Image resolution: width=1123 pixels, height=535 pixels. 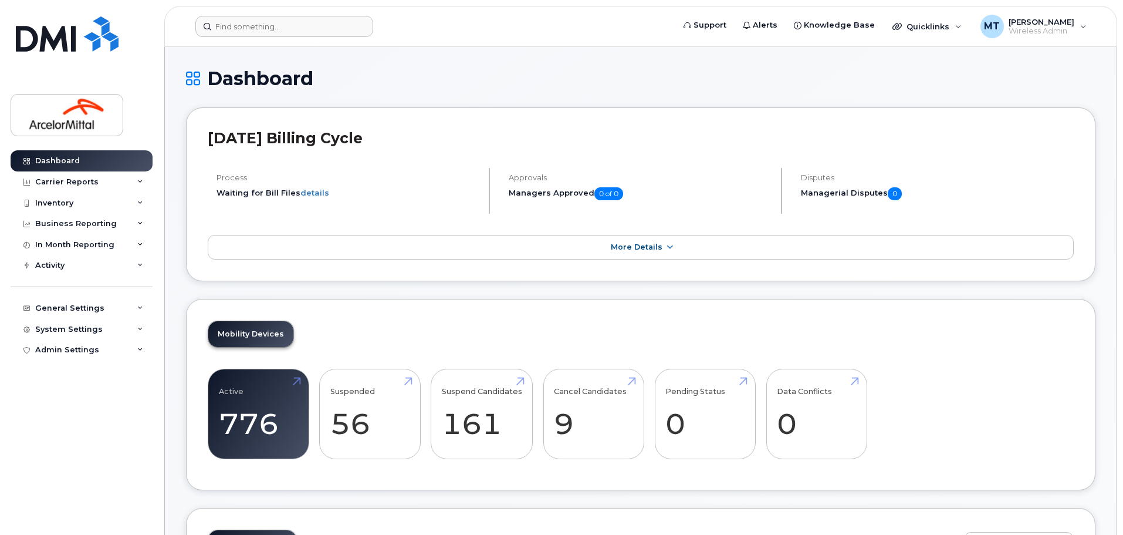 I want to click on a: Active 776, so click(x=258, y=414).